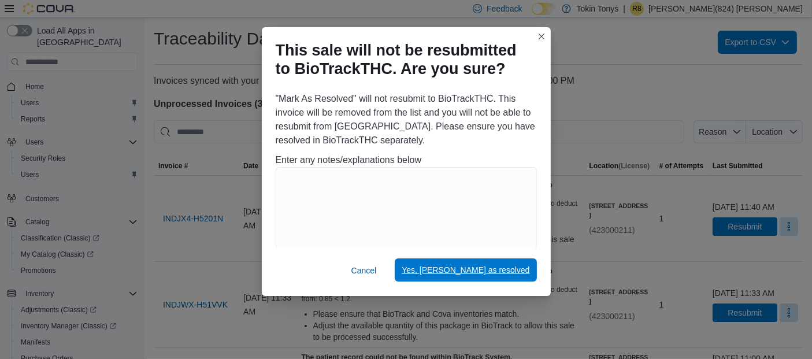 The width and height of the screenshot is (812, 359). I want to click on h1: This sale will not be resubmitted to BioTrackTHC. Are you sure?, so click(402, 60).